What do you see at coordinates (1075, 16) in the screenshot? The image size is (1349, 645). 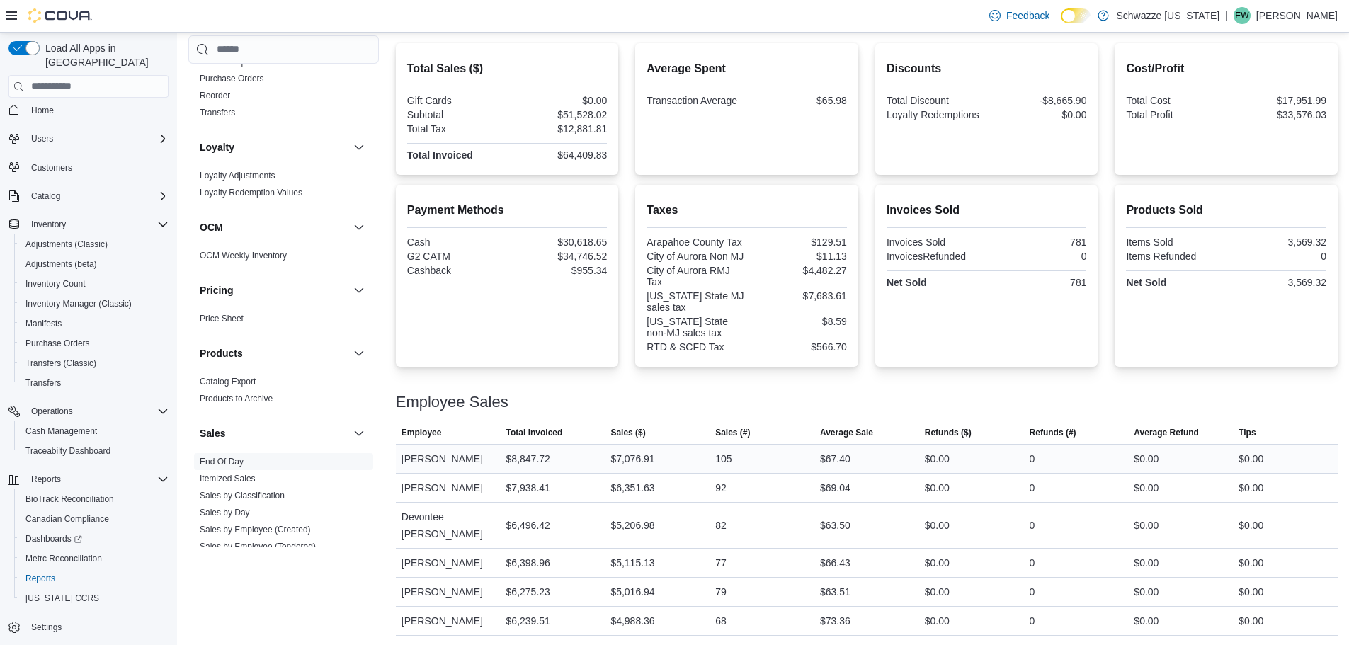 I see `input: Dark Mode` at bounding box center [1075, 16].